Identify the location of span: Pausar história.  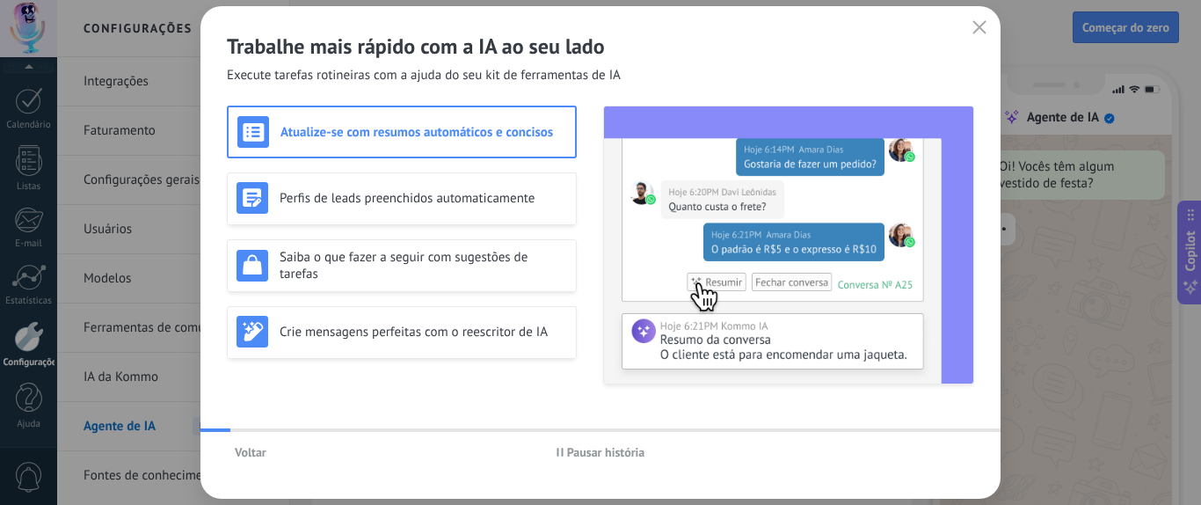
(606, 452).